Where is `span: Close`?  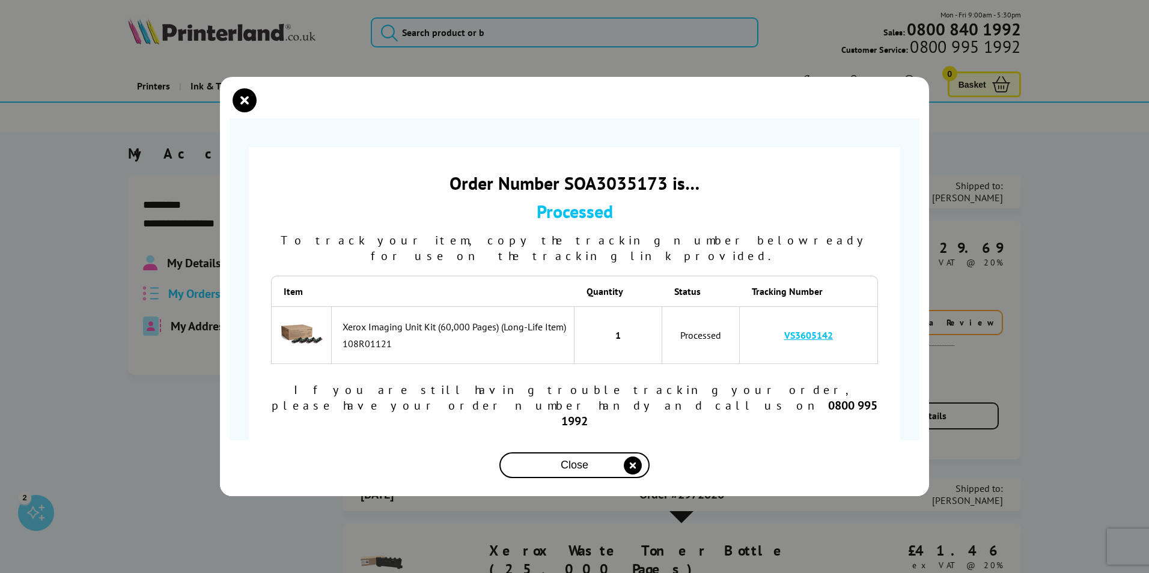
span: Close is located at coordinates (575, 465).